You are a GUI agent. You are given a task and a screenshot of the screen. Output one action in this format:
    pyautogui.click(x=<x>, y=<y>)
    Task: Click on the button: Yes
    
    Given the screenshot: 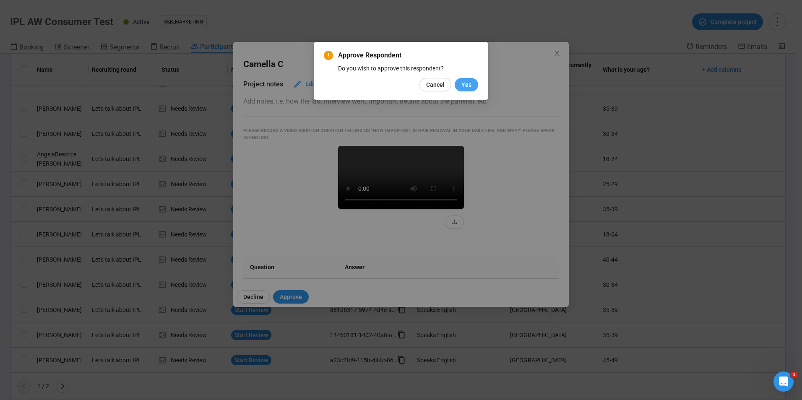 What is the action you would take?
    pyautogui.click(x=466, y=85)
    